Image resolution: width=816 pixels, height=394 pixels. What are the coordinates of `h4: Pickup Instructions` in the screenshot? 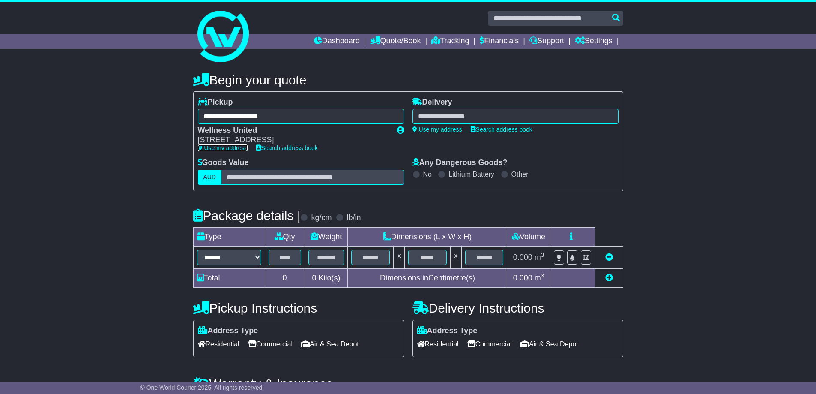 It's located at (299, 308).